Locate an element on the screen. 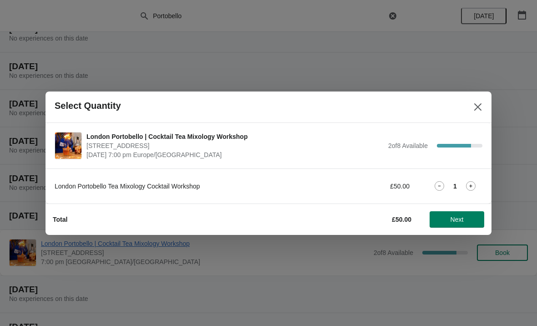 This screenshot has height=326, width=537. img: London Portobello | Cocktail Tea Mixology Workshop | 158 Portobello Road, London W11 2EB, UK | No... is located at coordinates (68, 146).